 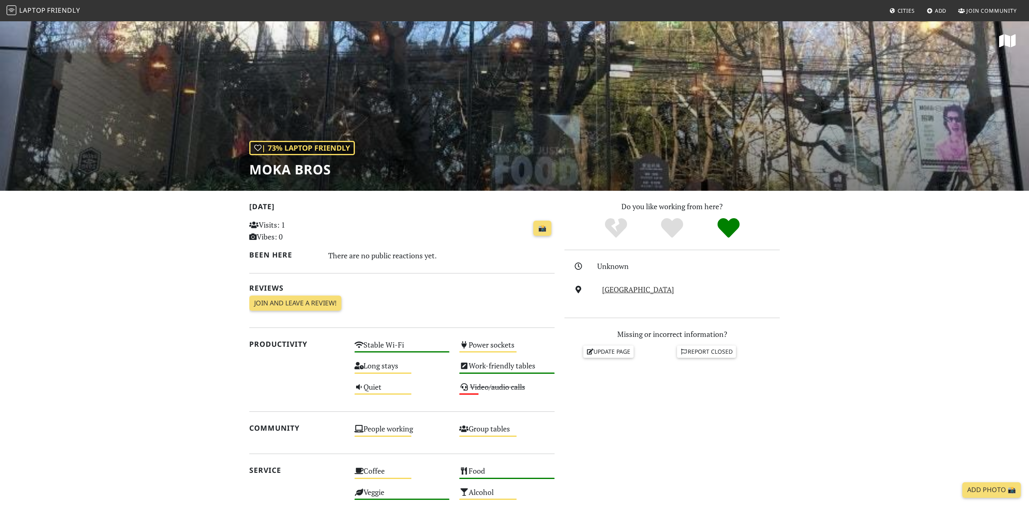 What do you see at coordinates (691, 266) in the screenshot?
I see `div: Unknown` at bounding box center [691, 266].